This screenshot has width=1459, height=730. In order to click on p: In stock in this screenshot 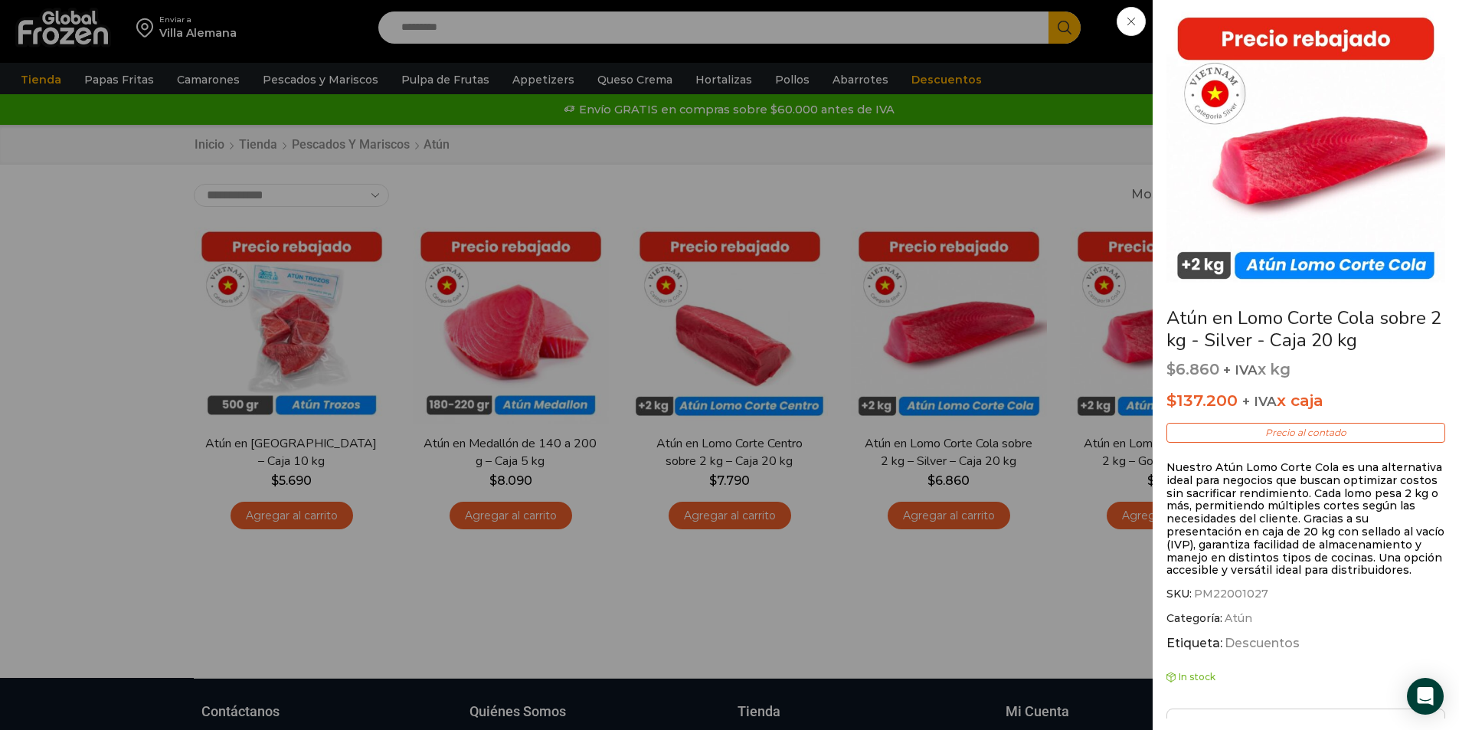, I will do `click(1306, 676)`.